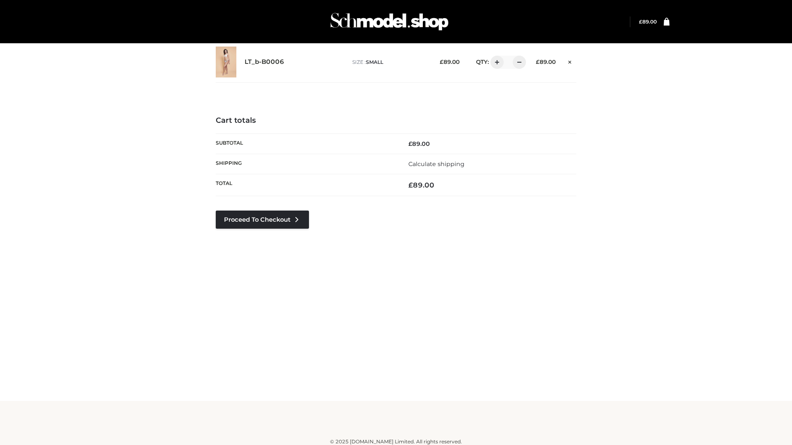 The width and height of the screenshot is (792, 445). I want to click on a: Proceed to Checkout, so click(262, 220).